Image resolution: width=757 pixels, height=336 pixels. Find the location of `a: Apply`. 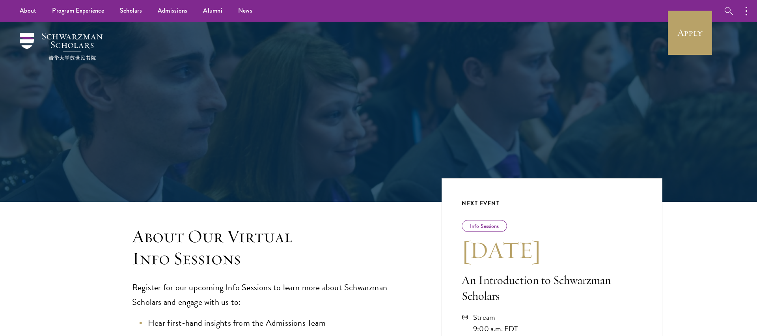

a: Apply is located at coordinates (690, 33).